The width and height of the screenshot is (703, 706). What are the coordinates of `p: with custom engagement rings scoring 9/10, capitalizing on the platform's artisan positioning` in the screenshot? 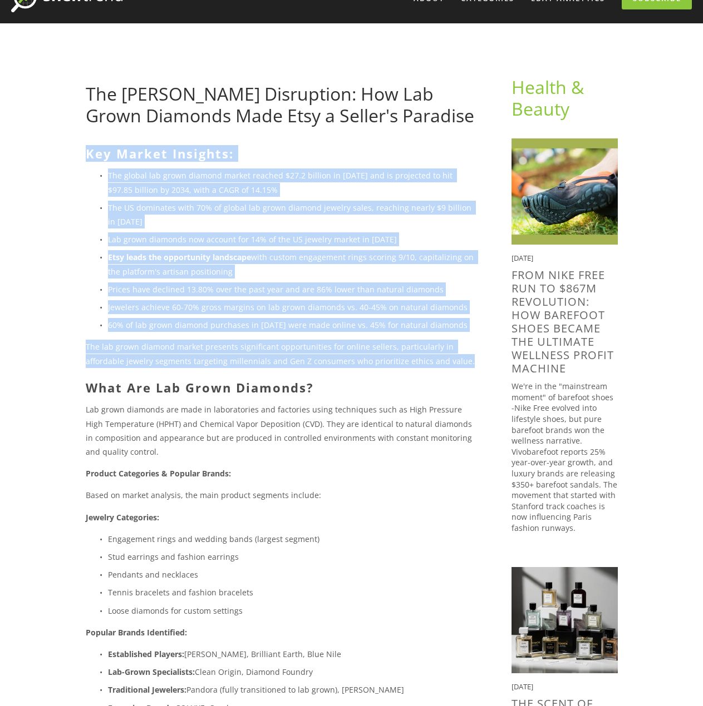 It's located at (291, 264).